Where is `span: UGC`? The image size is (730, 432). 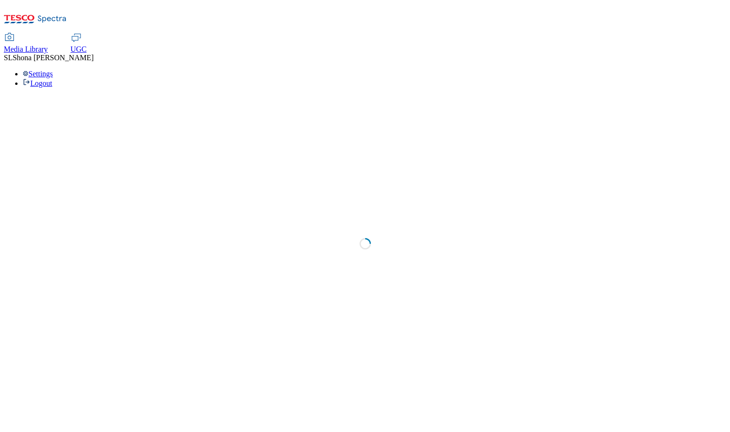 span: UGC is located at coordinates (79, 49).